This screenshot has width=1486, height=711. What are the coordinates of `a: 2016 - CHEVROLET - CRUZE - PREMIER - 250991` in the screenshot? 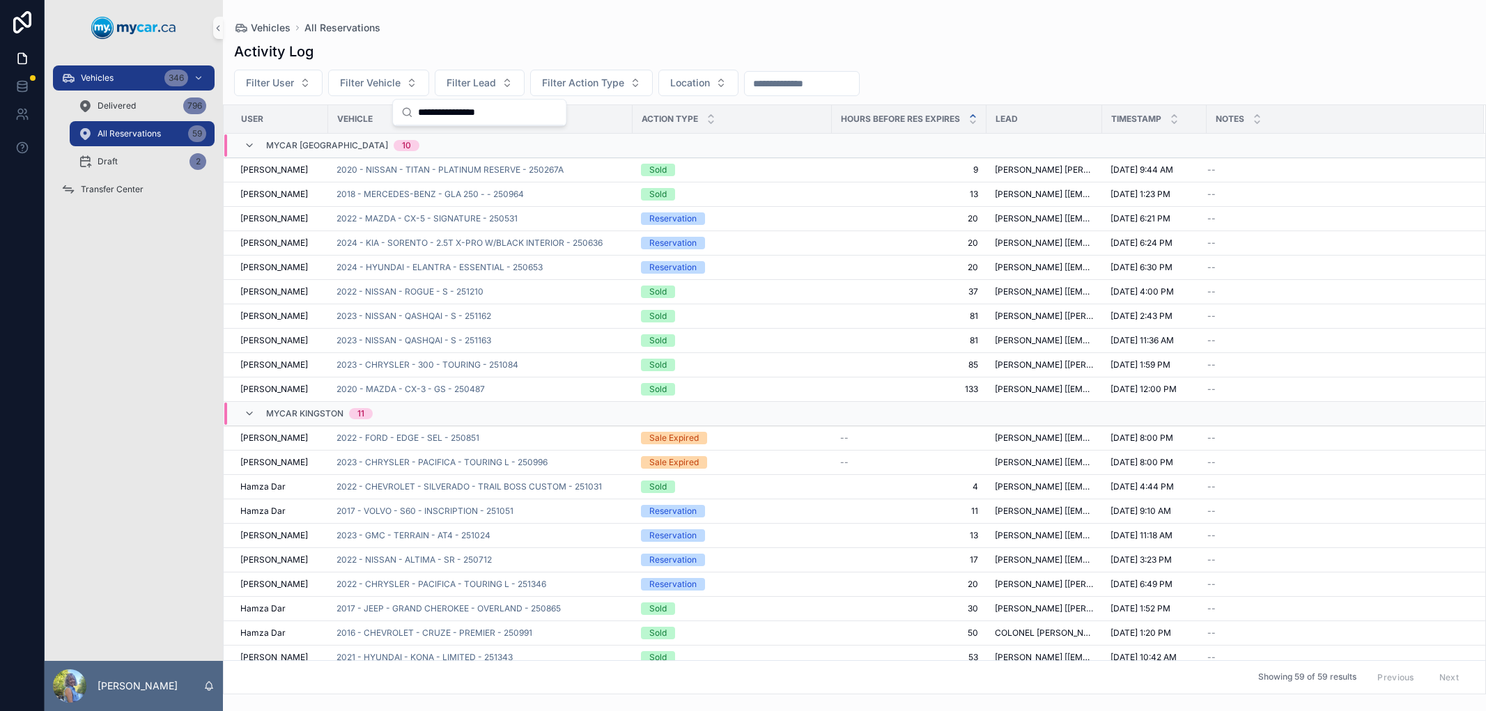 It's located at (434, 633).